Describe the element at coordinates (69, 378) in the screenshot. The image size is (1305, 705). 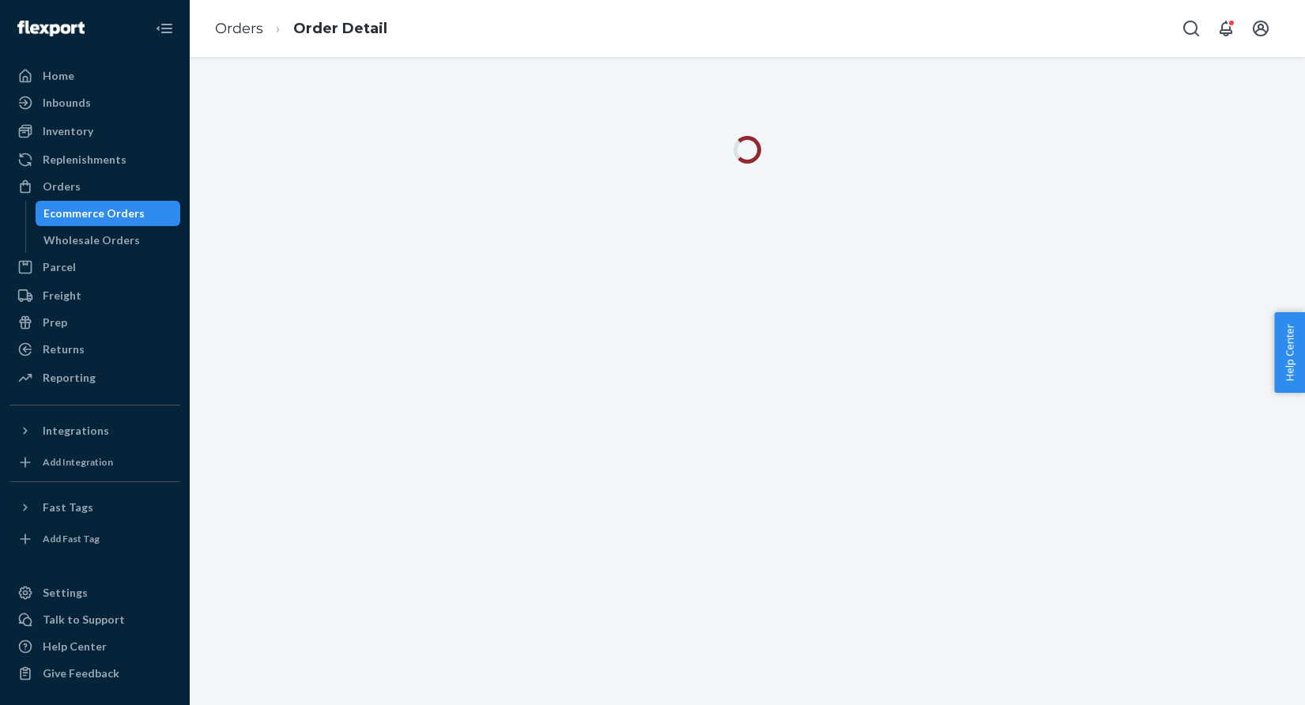
I see `div: Reporting` at that location.